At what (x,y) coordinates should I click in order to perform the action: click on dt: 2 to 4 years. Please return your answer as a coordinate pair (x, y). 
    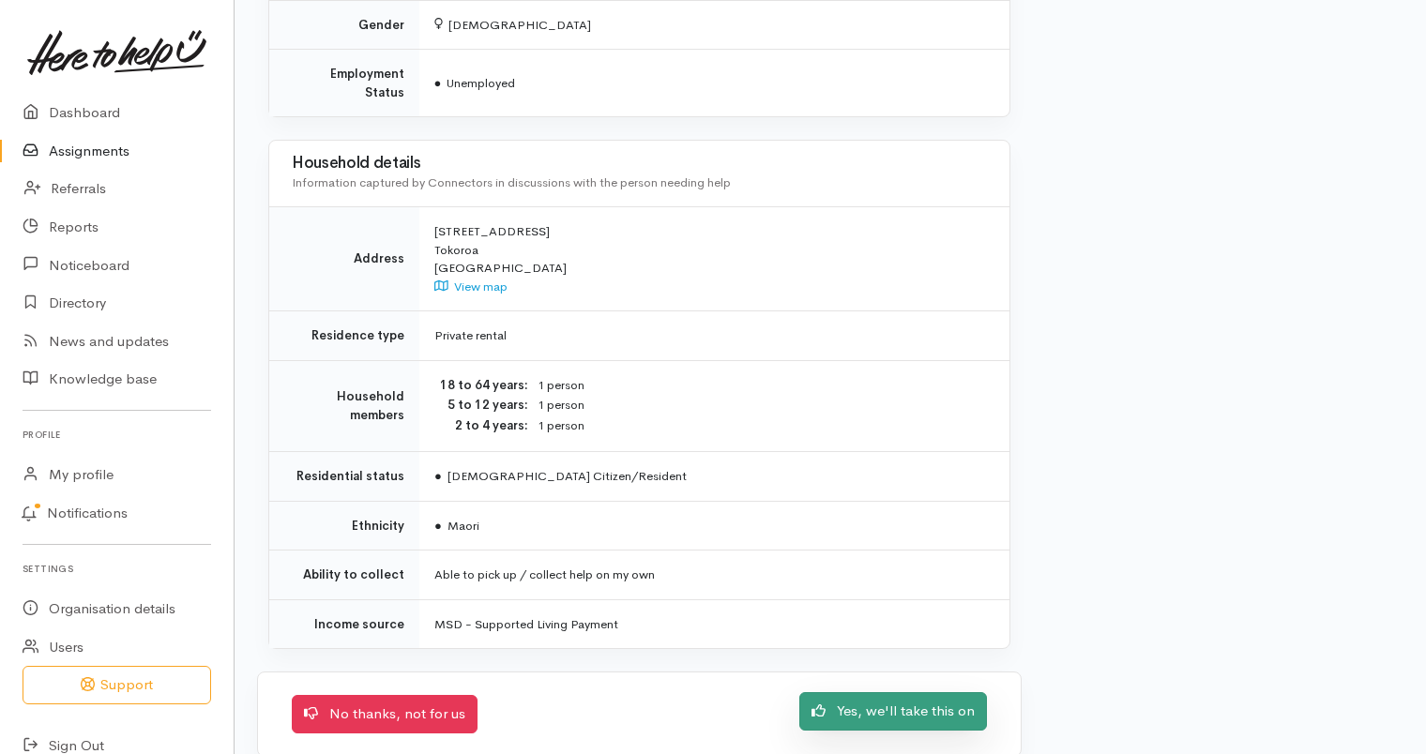
    Looking at the image, I should click on (481, 426).